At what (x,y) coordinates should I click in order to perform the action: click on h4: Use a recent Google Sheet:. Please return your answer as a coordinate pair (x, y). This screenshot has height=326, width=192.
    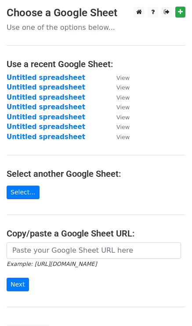
    Looking at the image, I should click on (96, 64).